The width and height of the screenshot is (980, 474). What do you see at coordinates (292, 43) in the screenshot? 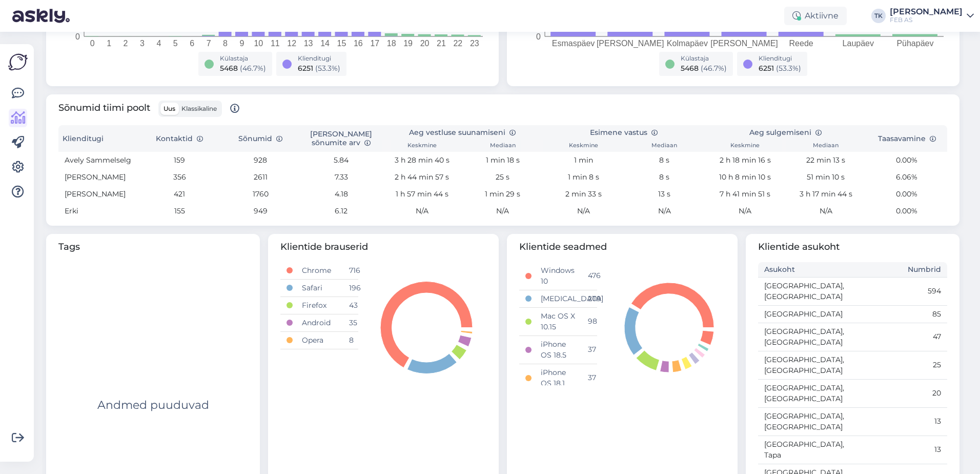
I see `tspan: 12` at bounding box center [292, 43].